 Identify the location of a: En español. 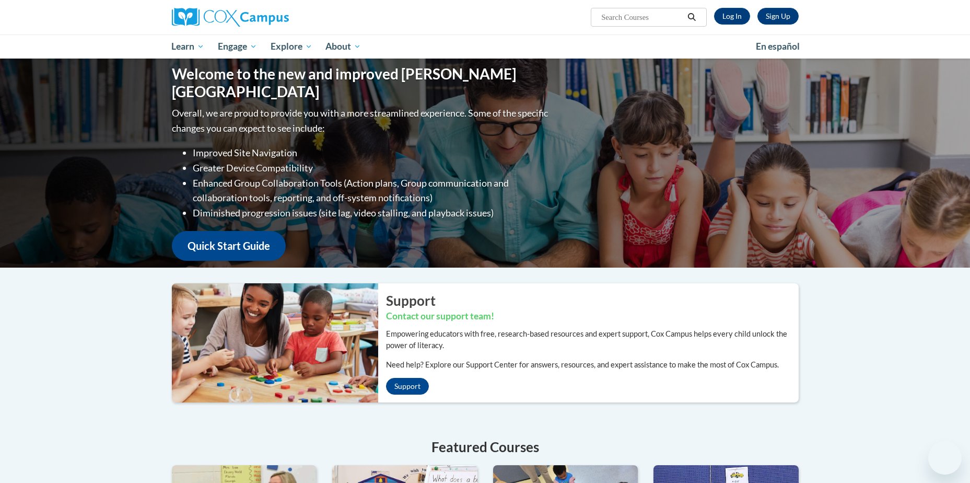
(778, 46).